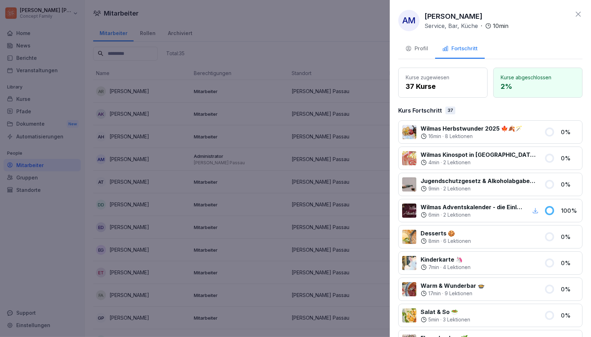 The image size is (591, 337). I want to click on div: Fortschritt, so click(460, 49).